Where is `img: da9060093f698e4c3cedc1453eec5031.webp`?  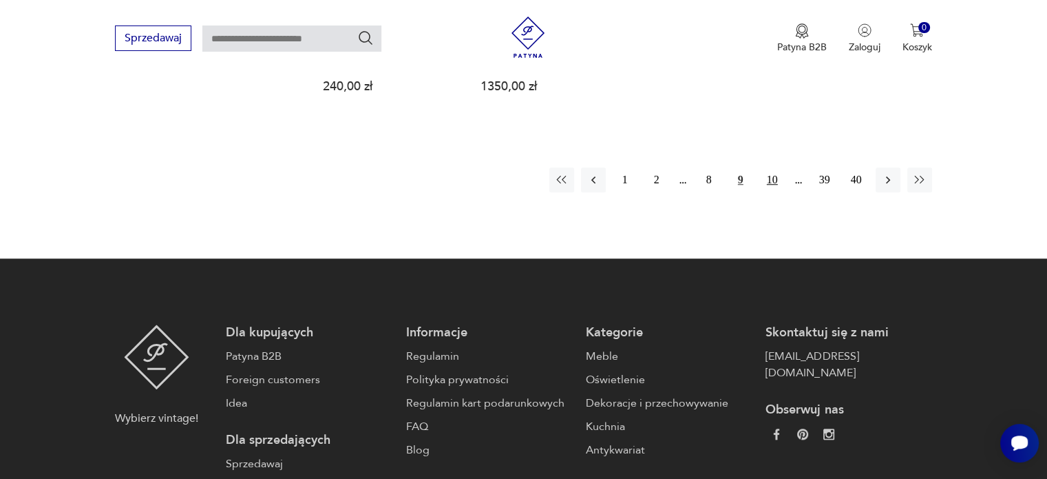
img: da9060093f698e4c3cedc1453eec5031.webp is located at coordinates (777, 434).